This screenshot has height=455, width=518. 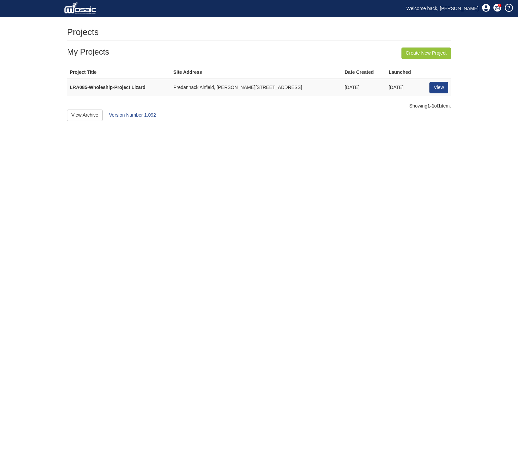 What do you see at coordinates (83, 32) in the screenshot?
I see `h1: Projects` at bounding box center [83, 32].